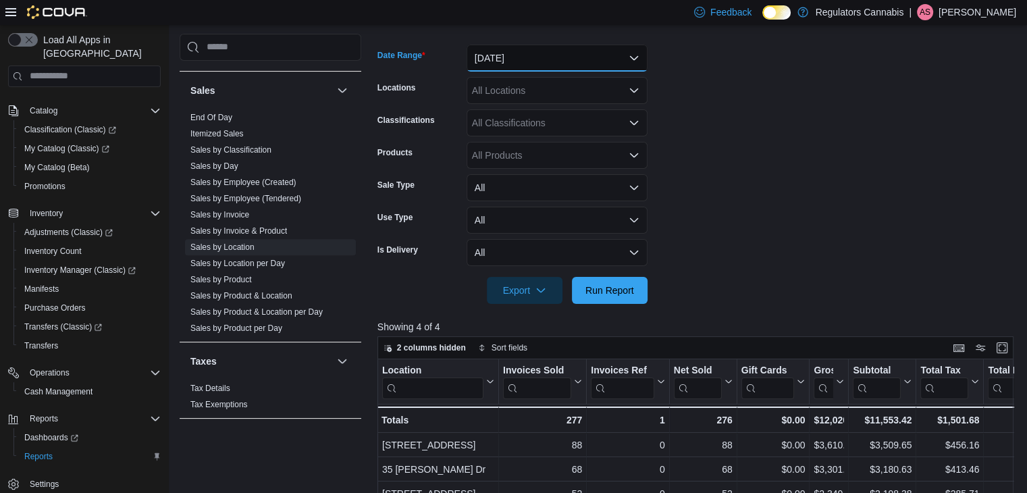  Describe the element at coordinates (90, 289) in the screenshot. I see `button: Manifests` at that location.